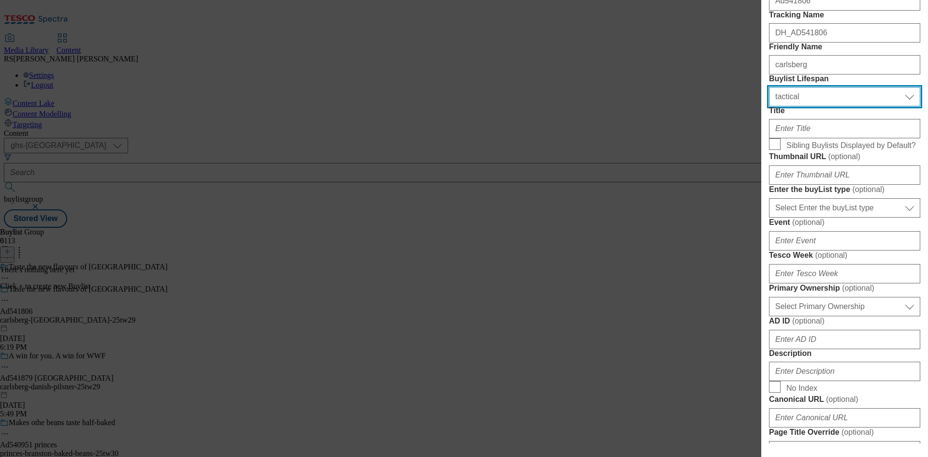 The image size is (928, 457). Describe the element at coordinates (844, 255) in the screenshot. I see `label: Tesco Week` at that location.